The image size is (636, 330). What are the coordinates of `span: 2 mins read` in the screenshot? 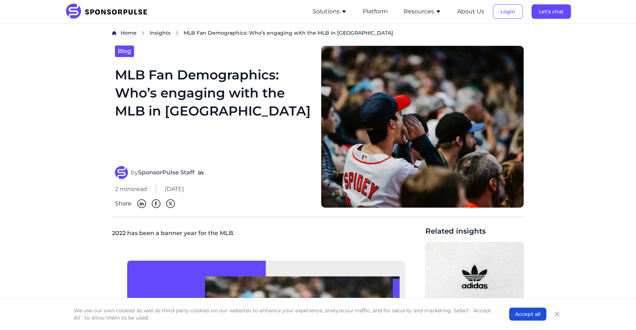 It's located at (131, 189).